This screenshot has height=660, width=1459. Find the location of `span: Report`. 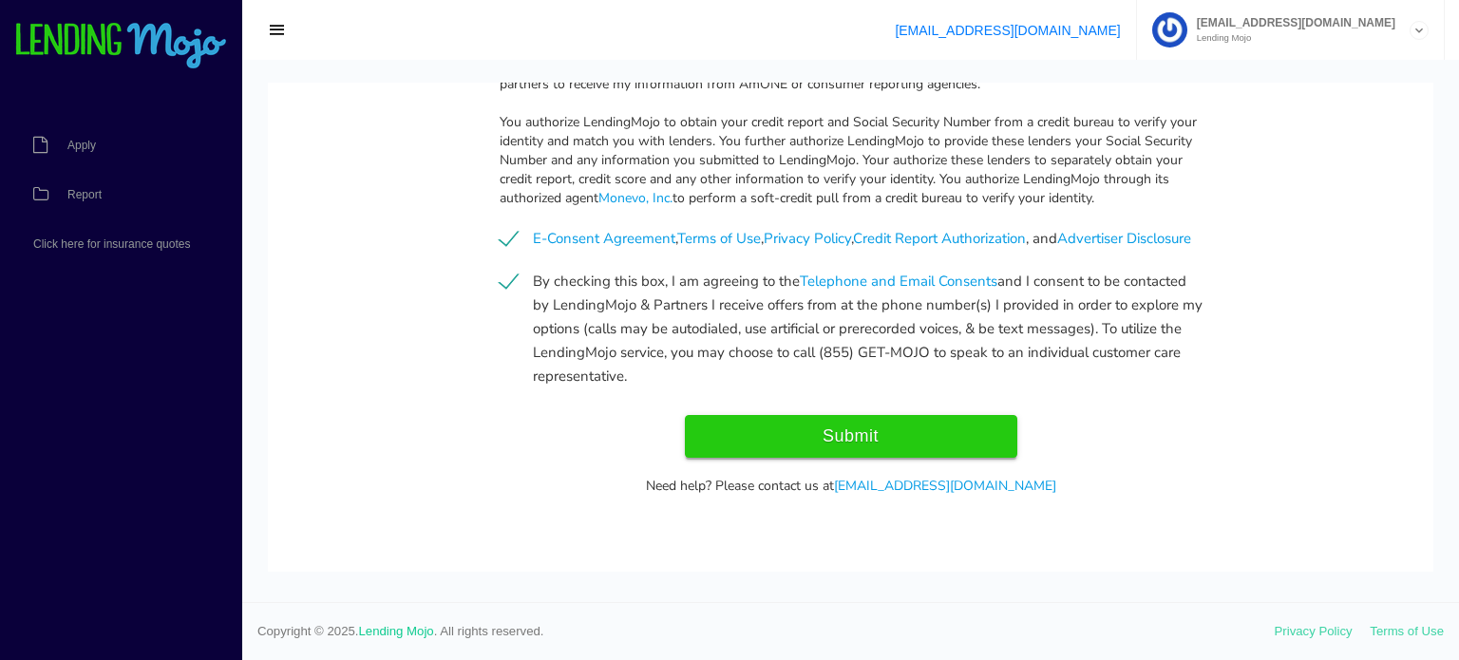

span: Report is located at coordinates (85, 195).